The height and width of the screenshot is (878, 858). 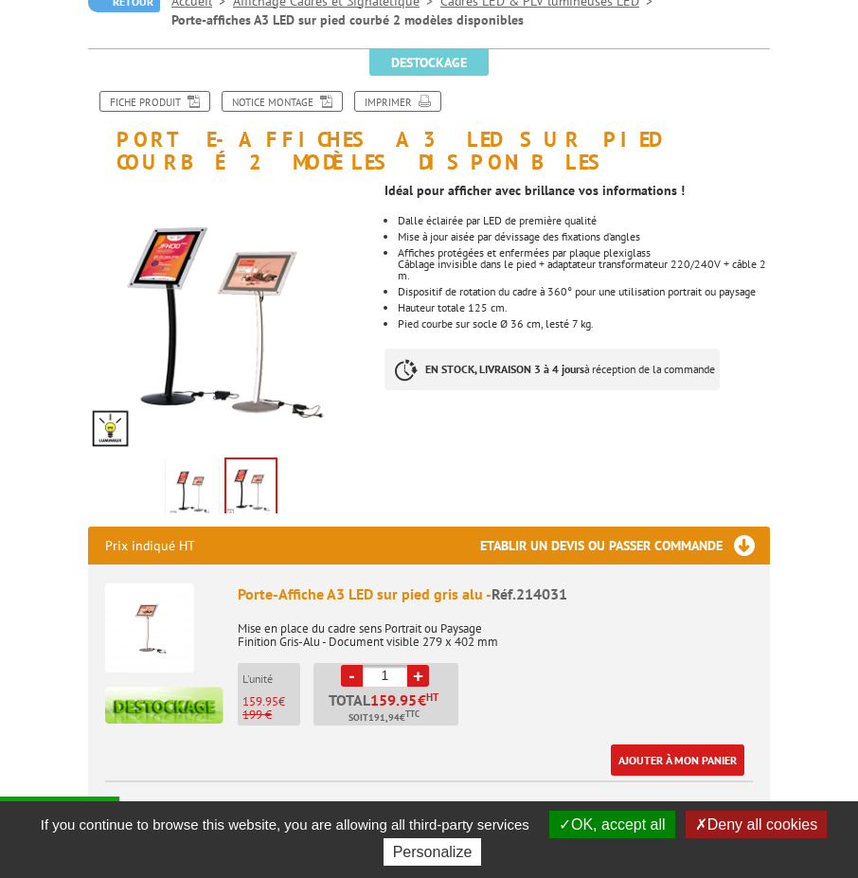 I want to click on li: Dalle éclairée par LED de première qualité, so click(x=585, y=221).